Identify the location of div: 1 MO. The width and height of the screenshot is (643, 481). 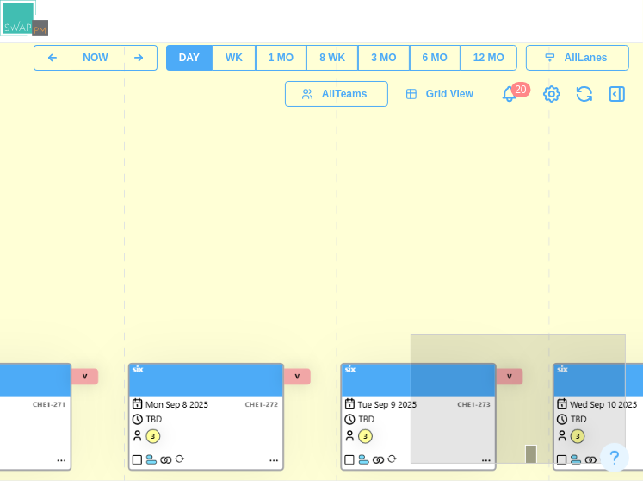
(281, 58).